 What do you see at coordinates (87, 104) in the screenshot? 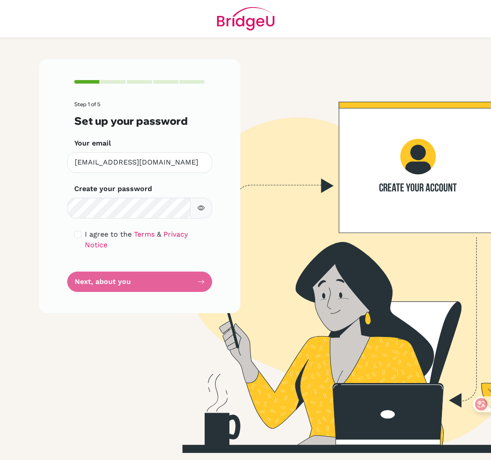
I see `span: Step 1 of 5` at bounding box center [87, 104].